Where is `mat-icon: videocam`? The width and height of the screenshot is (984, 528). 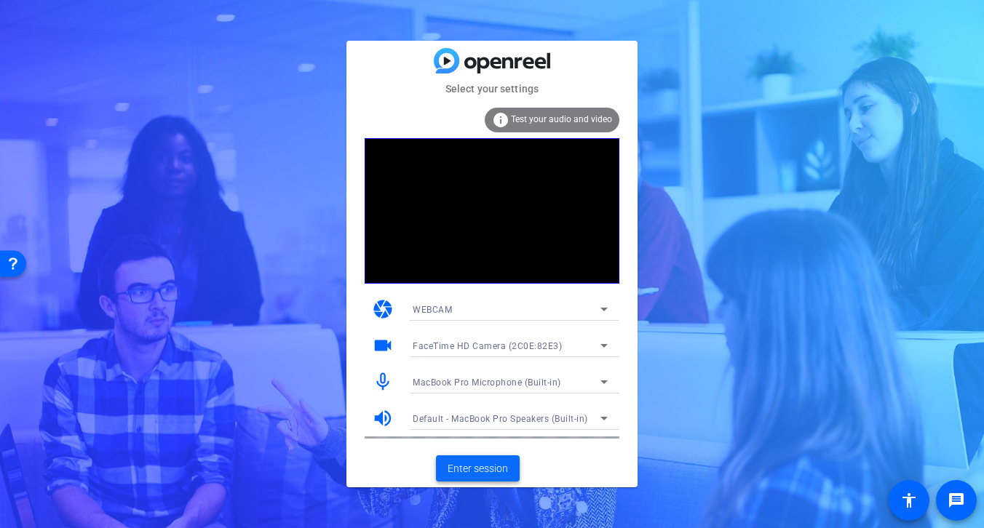
mat-icon: videocam is located at coordinates (383, 346).